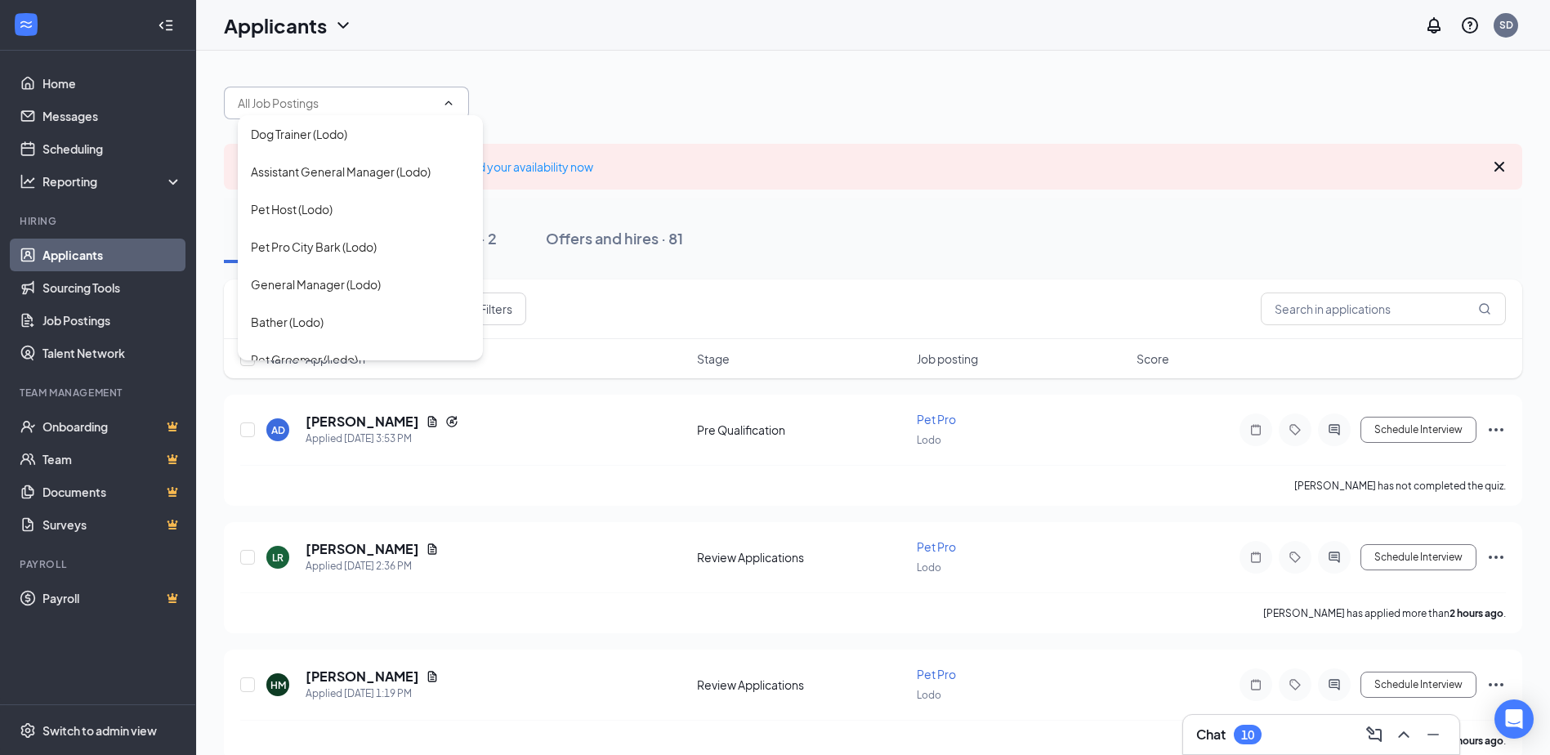 The image size is (1550, 755). Describe the element at coordinates (112, 149) in the screenshot. I see `a: Scheduling` at that location.